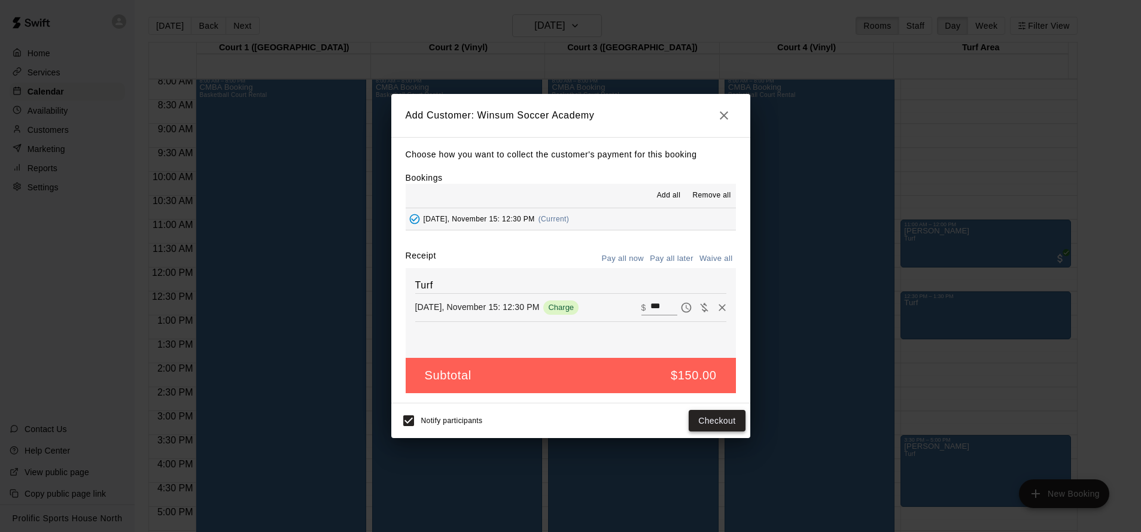 This screenshot has height=532, width=1141. Describe the element at coordinates (717, 421) in the screenshot. I see `button: Checkout` at that location.